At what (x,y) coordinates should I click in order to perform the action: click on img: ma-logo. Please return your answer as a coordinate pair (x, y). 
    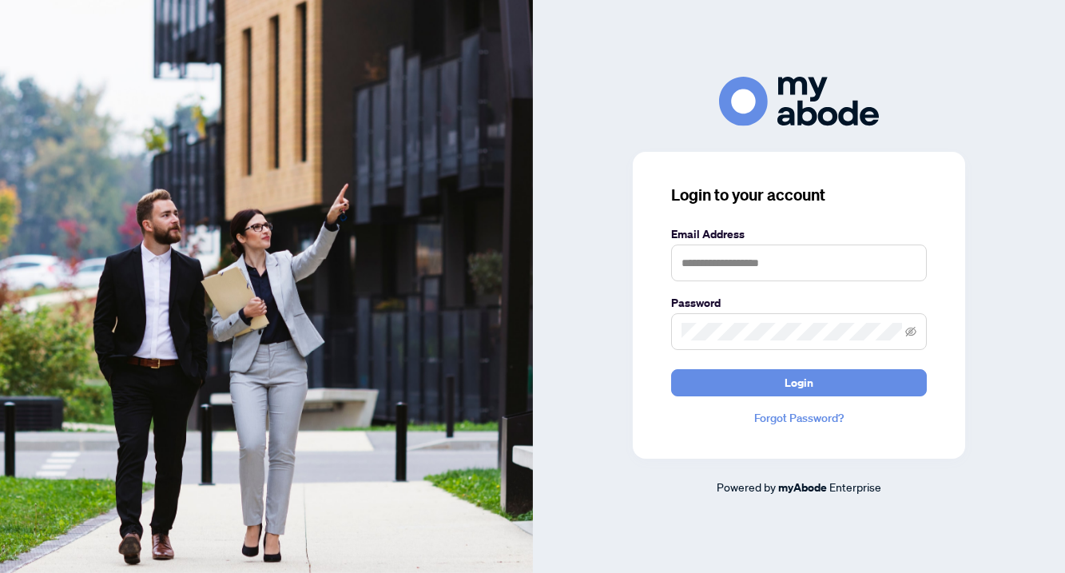
    Looking at the image, I should click on (799, 101).